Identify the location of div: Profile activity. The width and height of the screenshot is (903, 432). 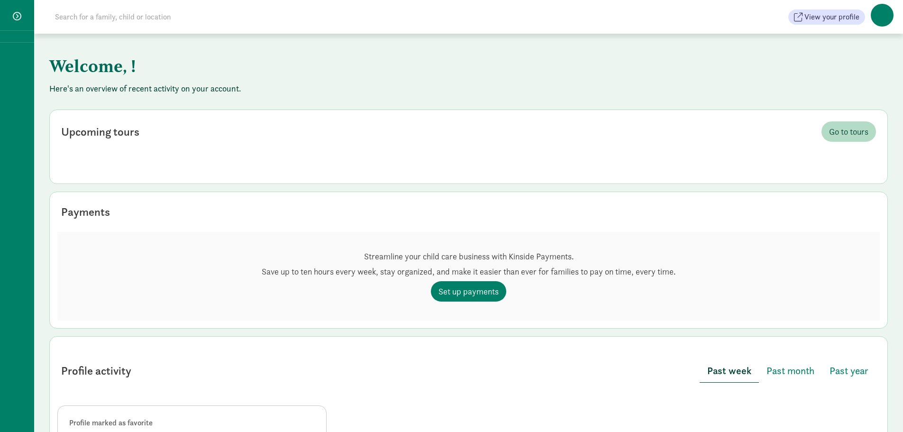
(96, 371).